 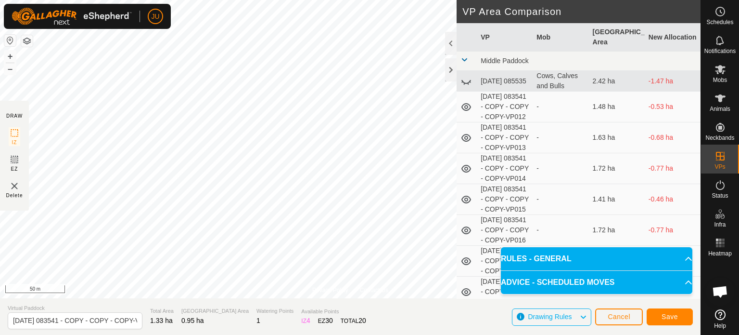 What do you see at coordinates (720, 109) in the screenshot?
I see `span: Animals` at bounding box center [720, 109].